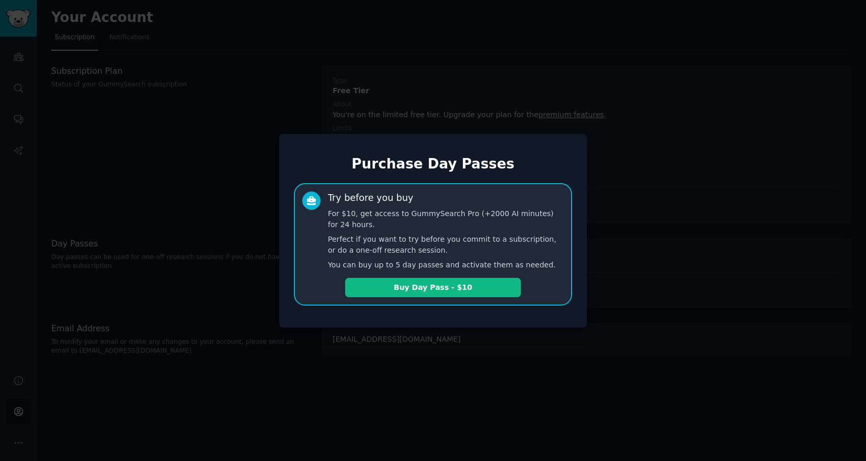 The height and width of the screenshot is (461, 866). What do you see at coordinates (433, 164) in the screenshot?
I see `h1: Purchase Day Passes` at bounding box center [433, 164].